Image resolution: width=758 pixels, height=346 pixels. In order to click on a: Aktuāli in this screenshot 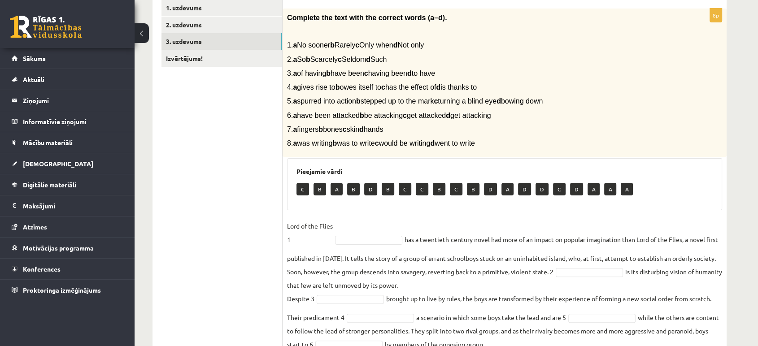, I will do `click(67, 79)`.